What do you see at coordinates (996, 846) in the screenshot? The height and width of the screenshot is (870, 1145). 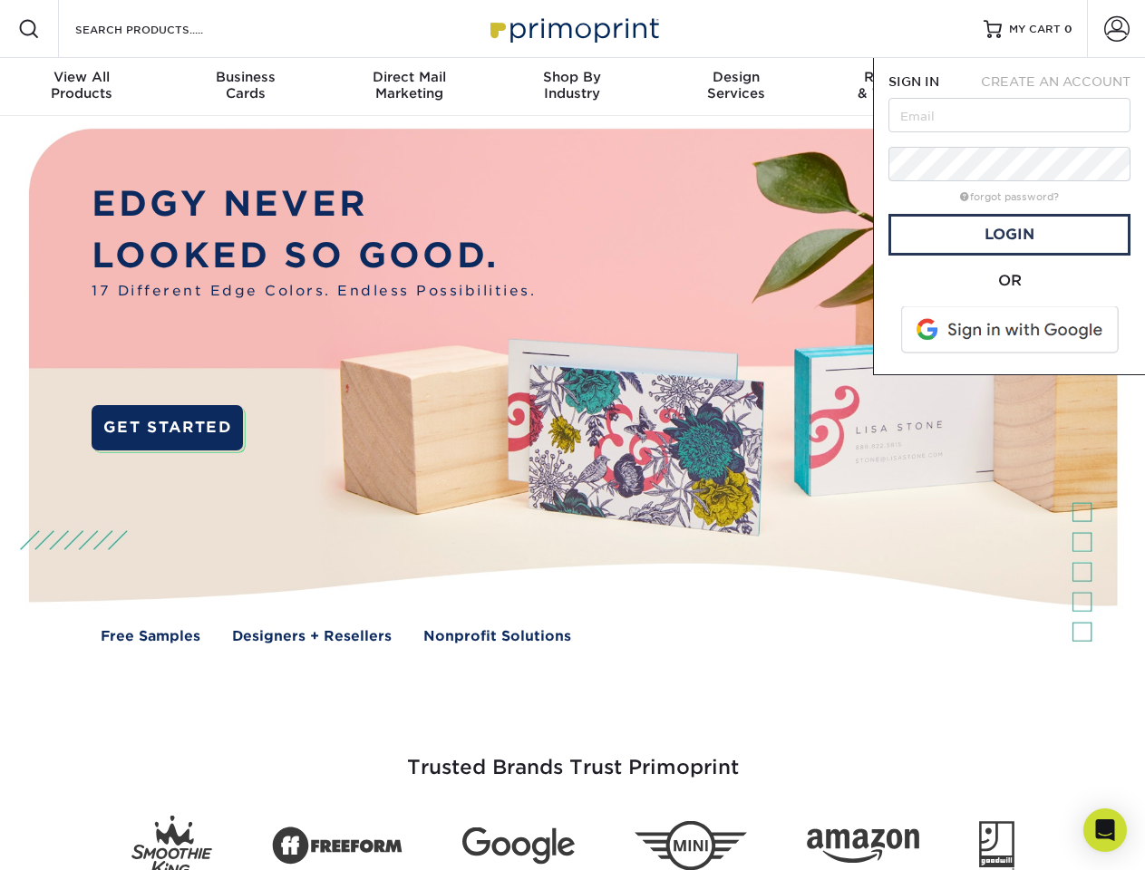 I see `img: Goodwill` at bounding box center [996, 846].